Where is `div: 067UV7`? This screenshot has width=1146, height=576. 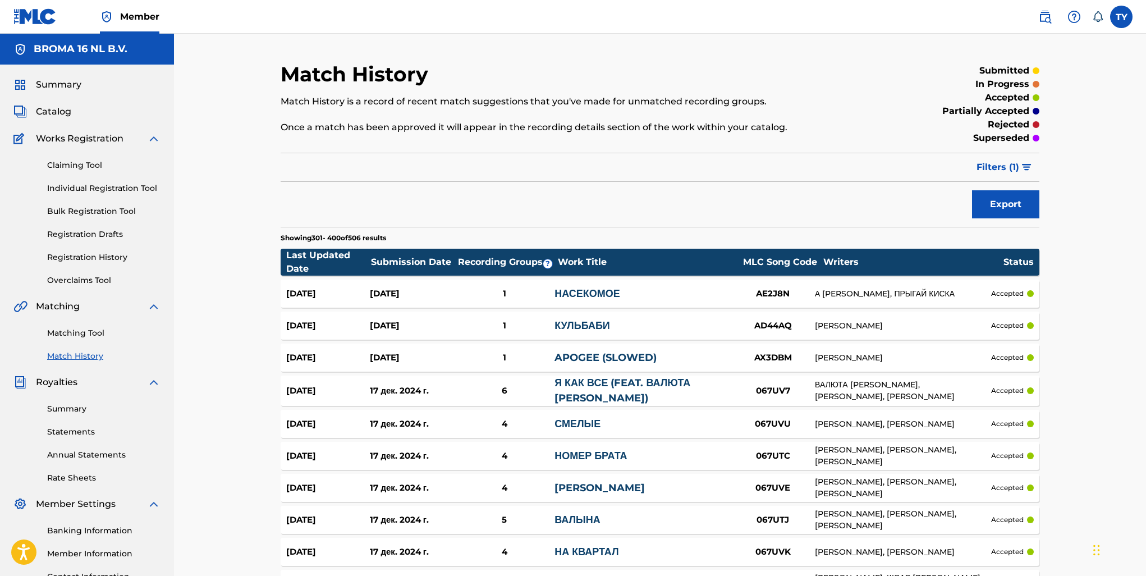
div: 067UV7 is located at coordinates (773, 391).